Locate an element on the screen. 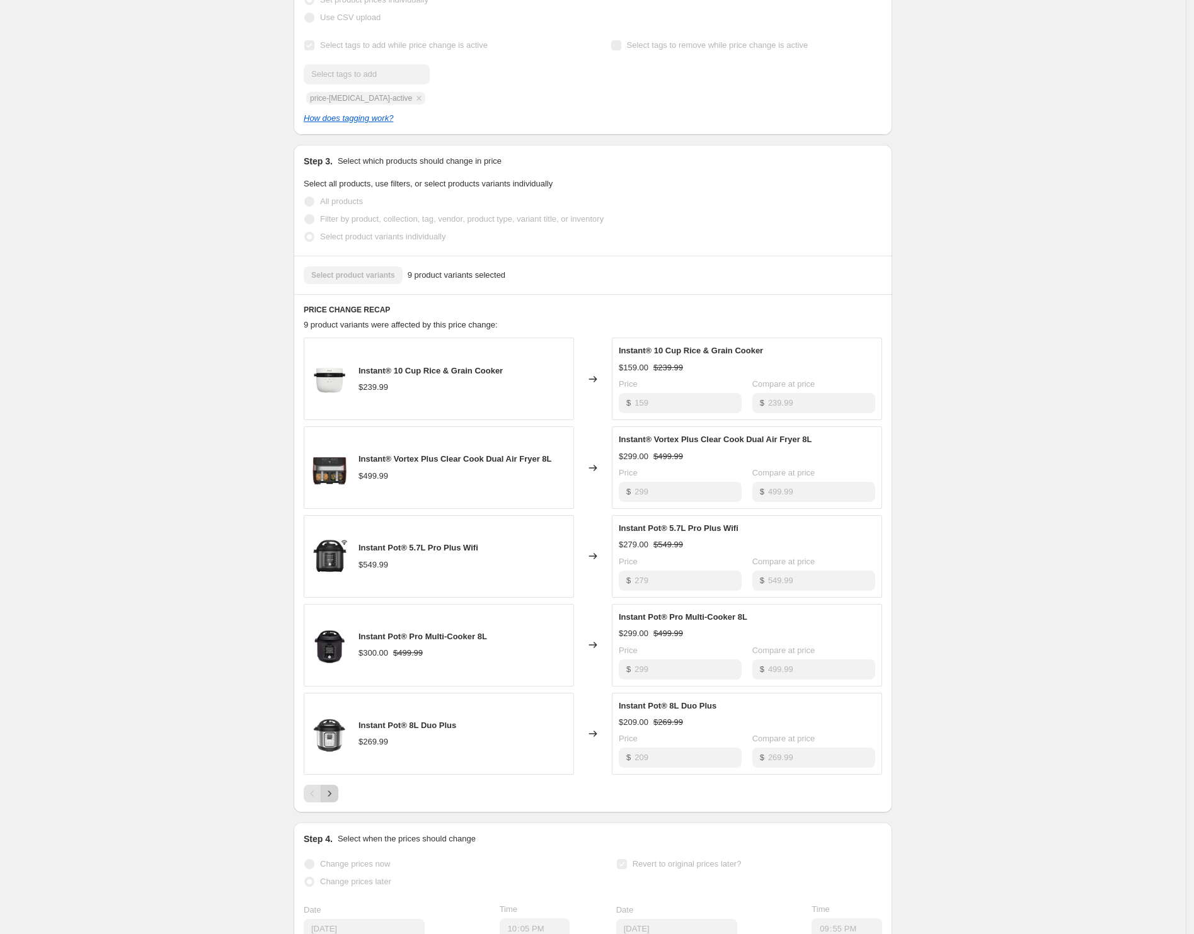 This screenshot has width=1194, height=934. div: $239.99 is located at coordinates (373, 387).